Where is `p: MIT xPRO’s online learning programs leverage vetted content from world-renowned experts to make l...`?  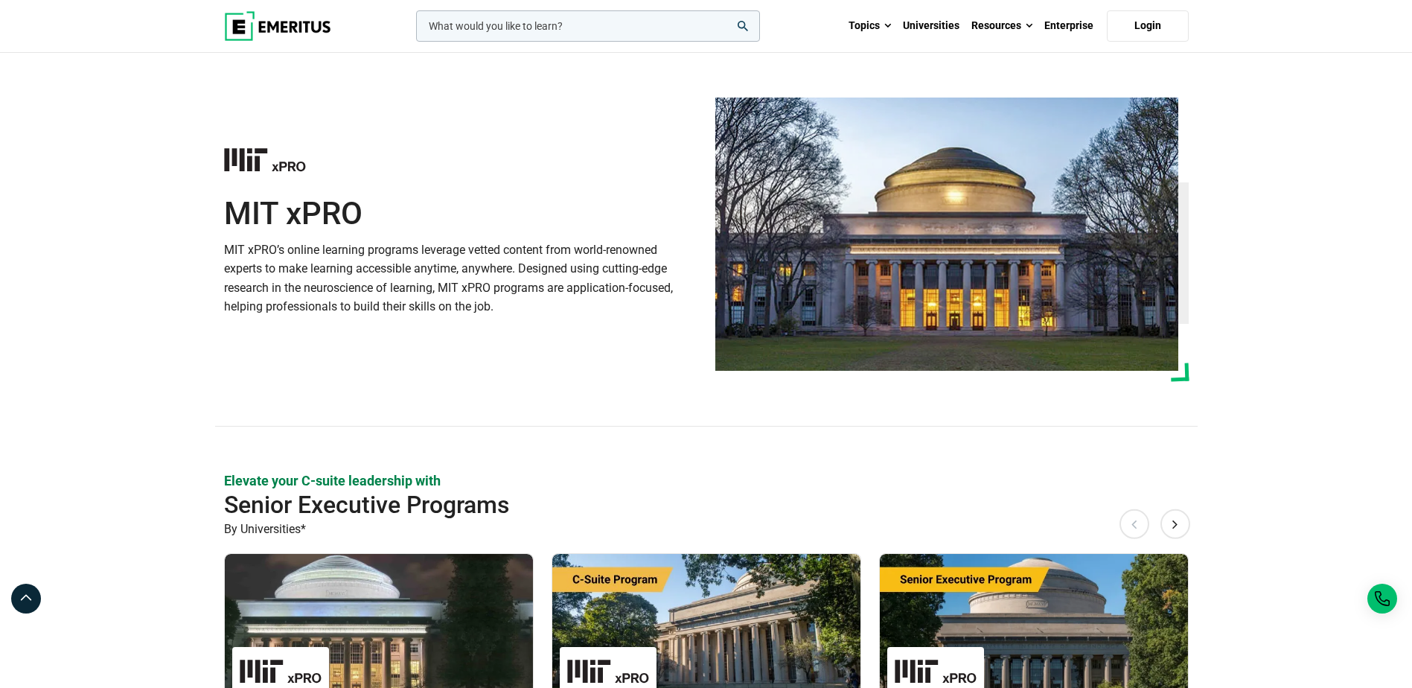
p: MIT xPRO’s online learning programs leverage vetted content from world-renowned experts to make l... is located at coordinates (461, 278).